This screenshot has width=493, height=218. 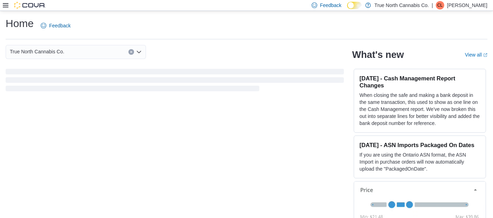 What do you see at coordinates (402, 5) in the screenshot?
I see `p: True North Cannabis Co.` at bounding box center [402, 5].